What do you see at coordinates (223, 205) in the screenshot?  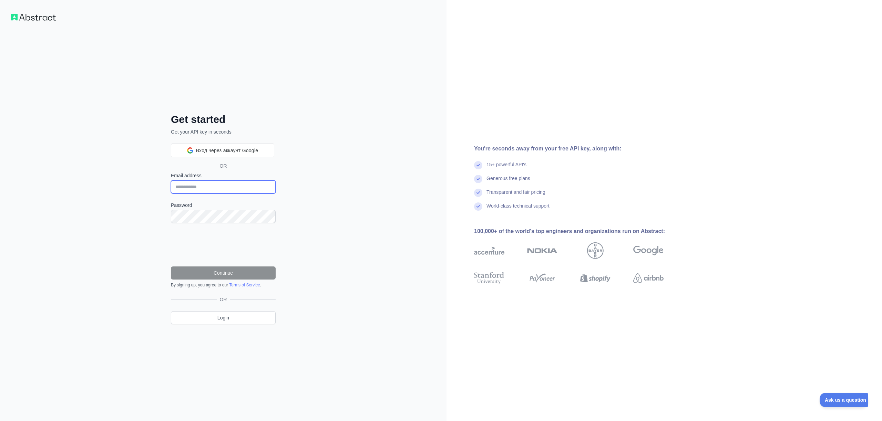 I see `label: Password` at bounding box center [223, 205].